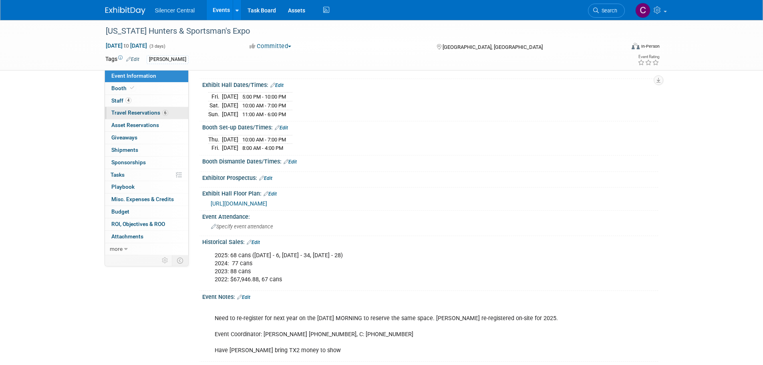 The height and width of the screenshot is (365, 763). What do you see at coordinates (147, 212) in the screenshot?
I see `a: Budget` at bounding box center [147, 212].